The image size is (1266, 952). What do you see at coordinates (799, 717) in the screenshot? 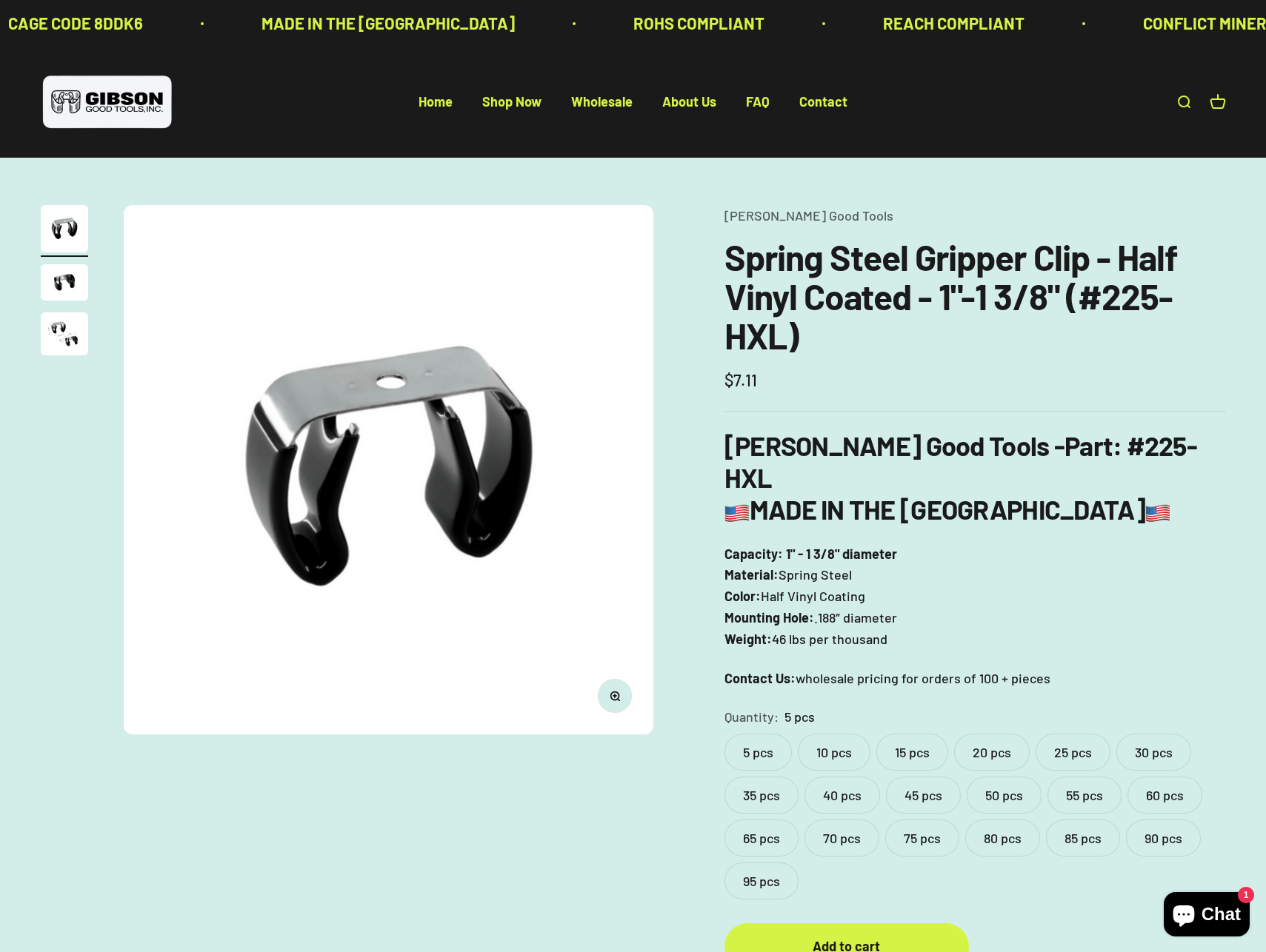
I see `variant-option-value: 5 pcs` at bounding box center [799, 717].